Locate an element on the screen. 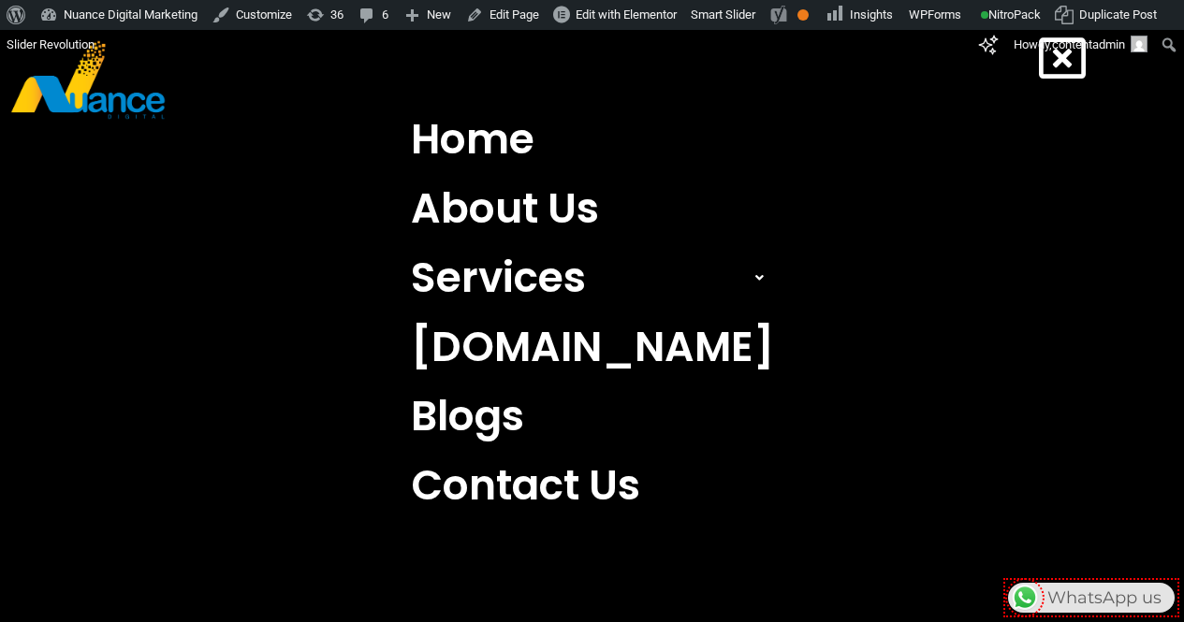 This screenshot has width=1184, height=622. a: Howdy, is located at coordinates (1081, 45).